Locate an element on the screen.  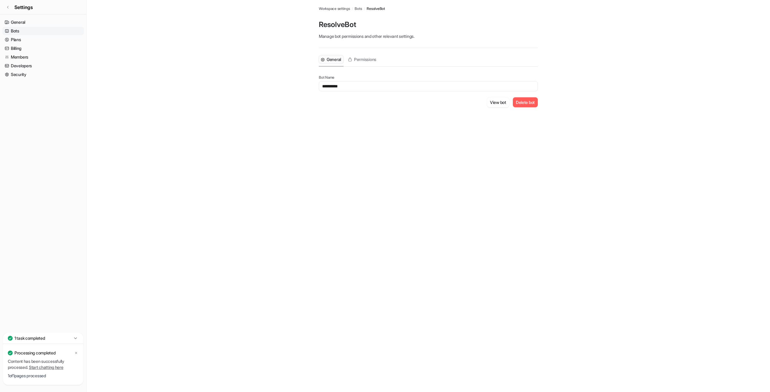
p: Content has been successfully processed. is located at coordinates (43, 365).